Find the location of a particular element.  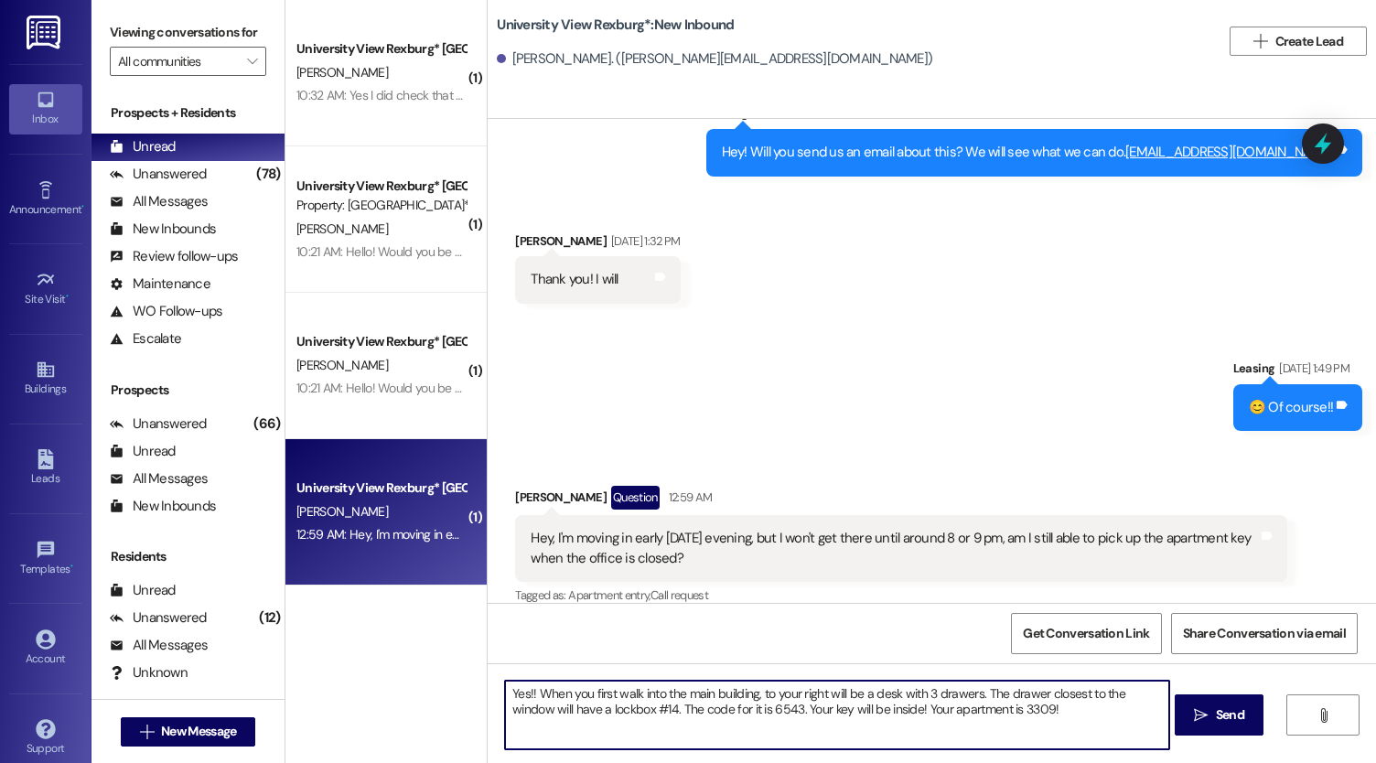

div: 12:59 AM is located at coordinates (688, 497).